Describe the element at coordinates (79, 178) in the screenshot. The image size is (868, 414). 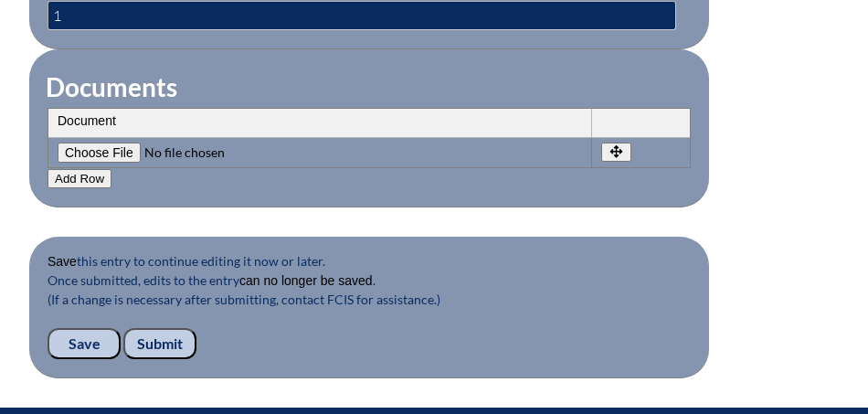
I see `button: Add Row` at that location.